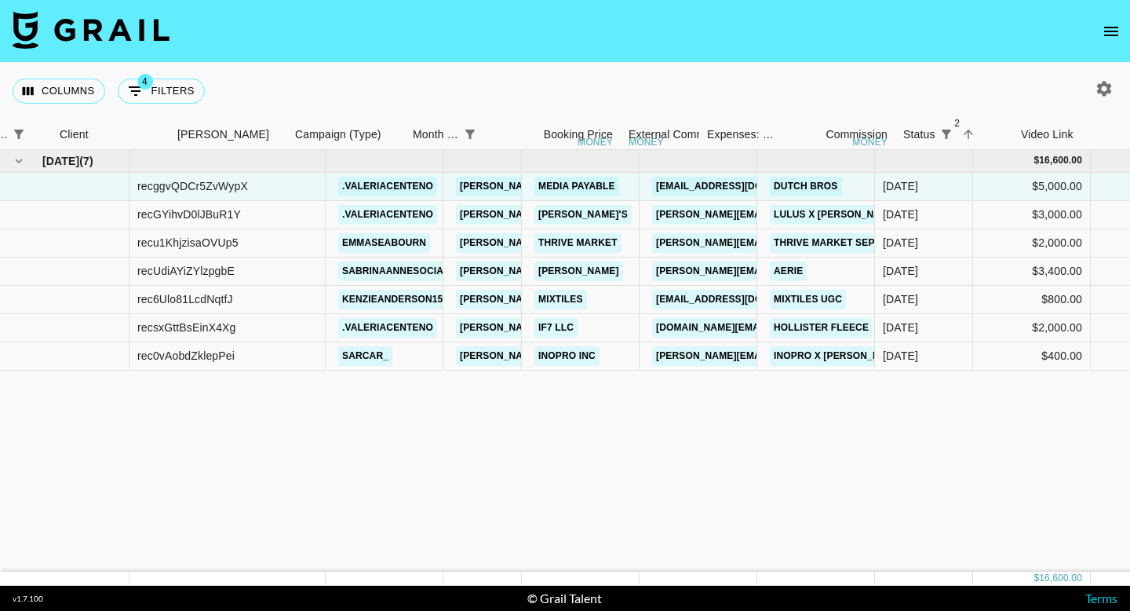  Describe the element at coordinates (821, 327) in the screenshot. I see `a: Hollister Fleece` at that location.